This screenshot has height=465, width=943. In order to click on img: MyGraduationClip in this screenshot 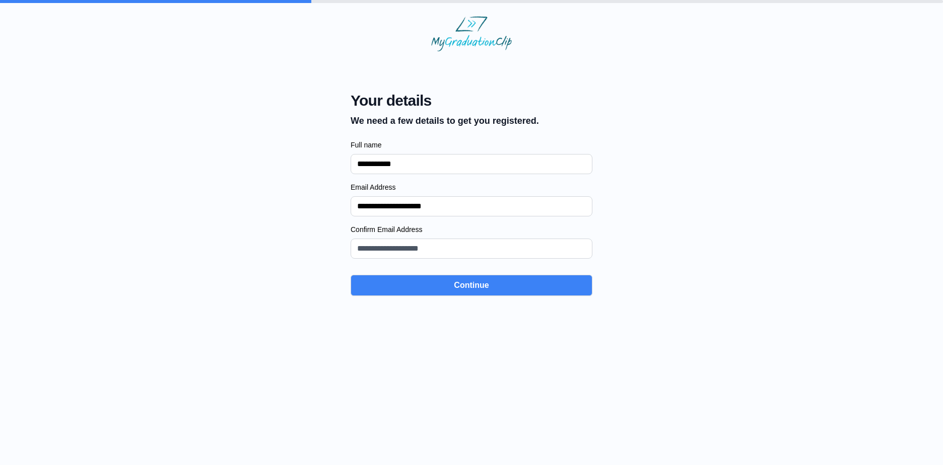, I will do `click(471, 34)`.